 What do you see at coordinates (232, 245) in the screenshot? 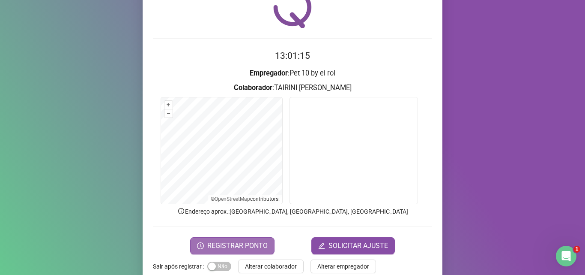
I see `button: REGISTRAR PONTO` at bounding box center [232, 245].